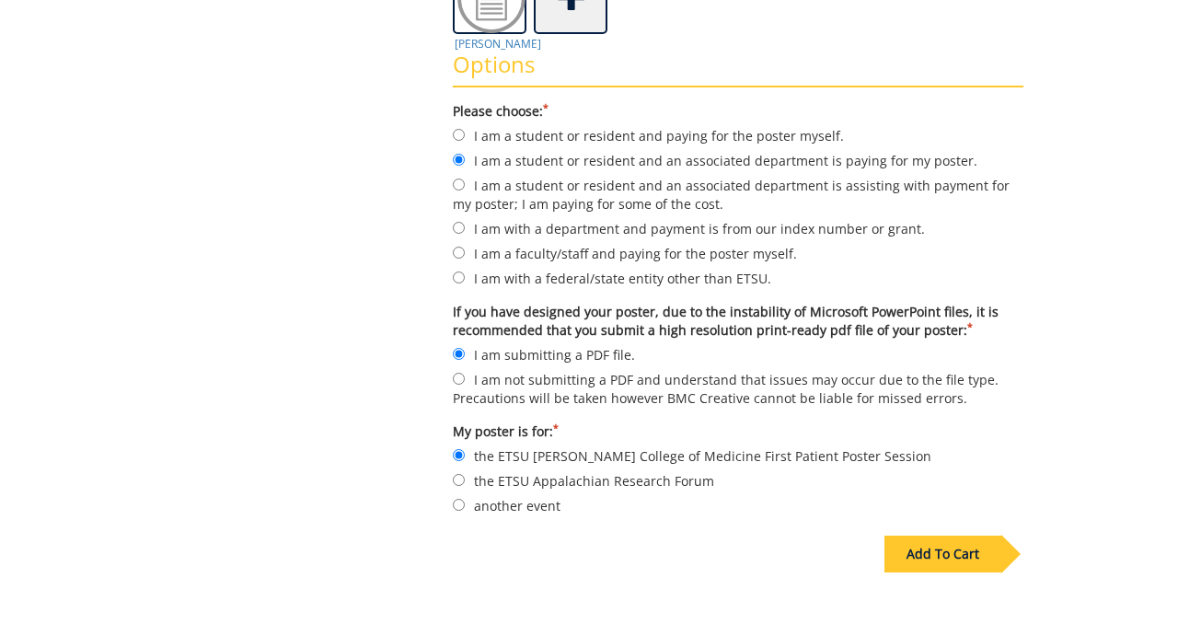 This screenshot has width=1178, height=624. Describe the element at coordinates (738, 253) in the screenshot. I see `label: I am a faculty/staff and paying for the poster myself.` at that location.